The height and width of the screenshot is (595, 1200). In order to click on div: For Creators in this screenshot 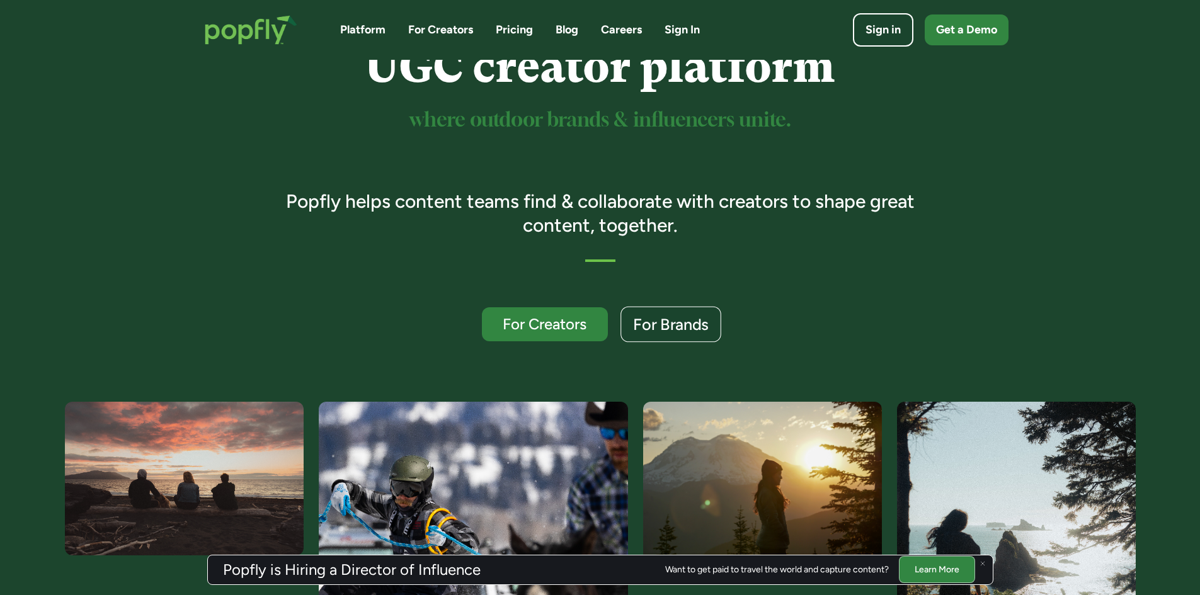, I will do `click(545, 324)`.